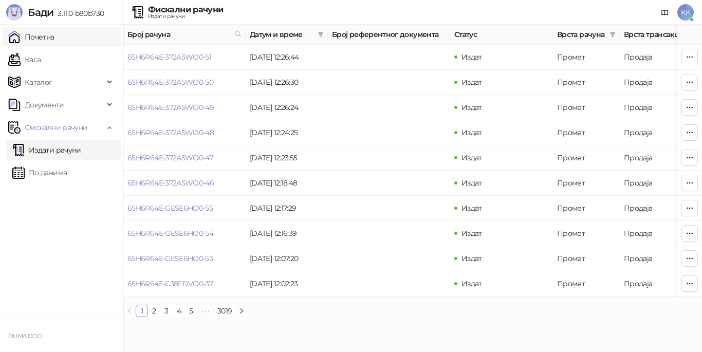 This screenshot has width=702, height=352. What do you see at coordinates (658, 34) in the screenshot?
I see `span: Врста трансакције` at bounding box center [658, 34].